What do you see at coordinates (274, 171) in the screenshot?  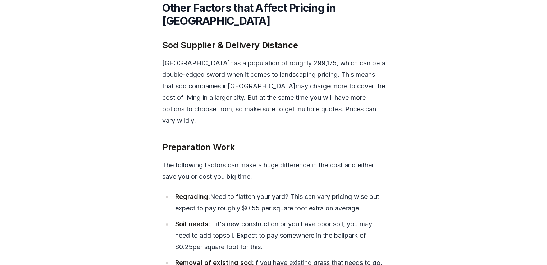 I see `p: The following factors can make a huge difference in the cost and either save you or cost you big ...` at bounding box center [274, 171].